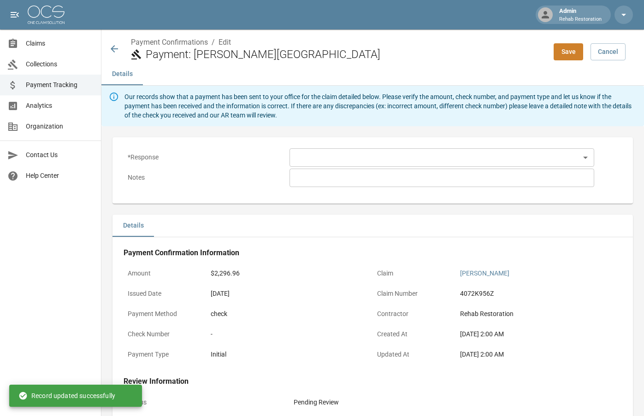  I want to click on div: Admin, so click(580, 15).